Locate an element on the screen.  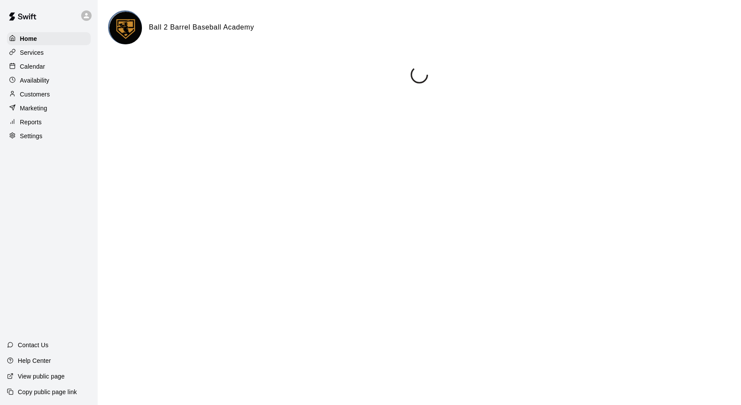
a: Home is located at coordinates (49, 39).